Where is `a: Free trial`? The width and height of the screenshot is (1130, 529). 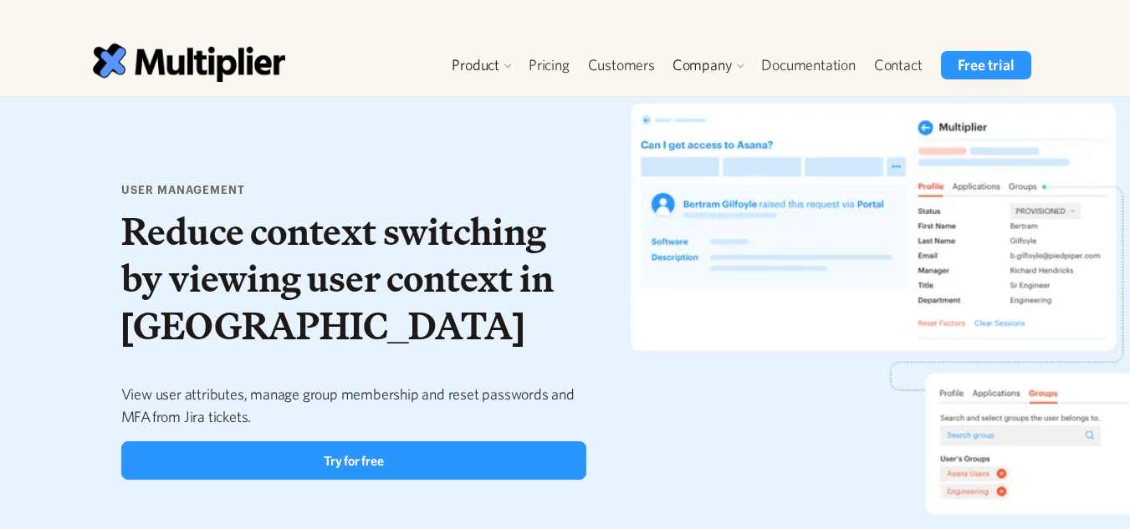
a: Free trial is located at coordinates (985, 65).